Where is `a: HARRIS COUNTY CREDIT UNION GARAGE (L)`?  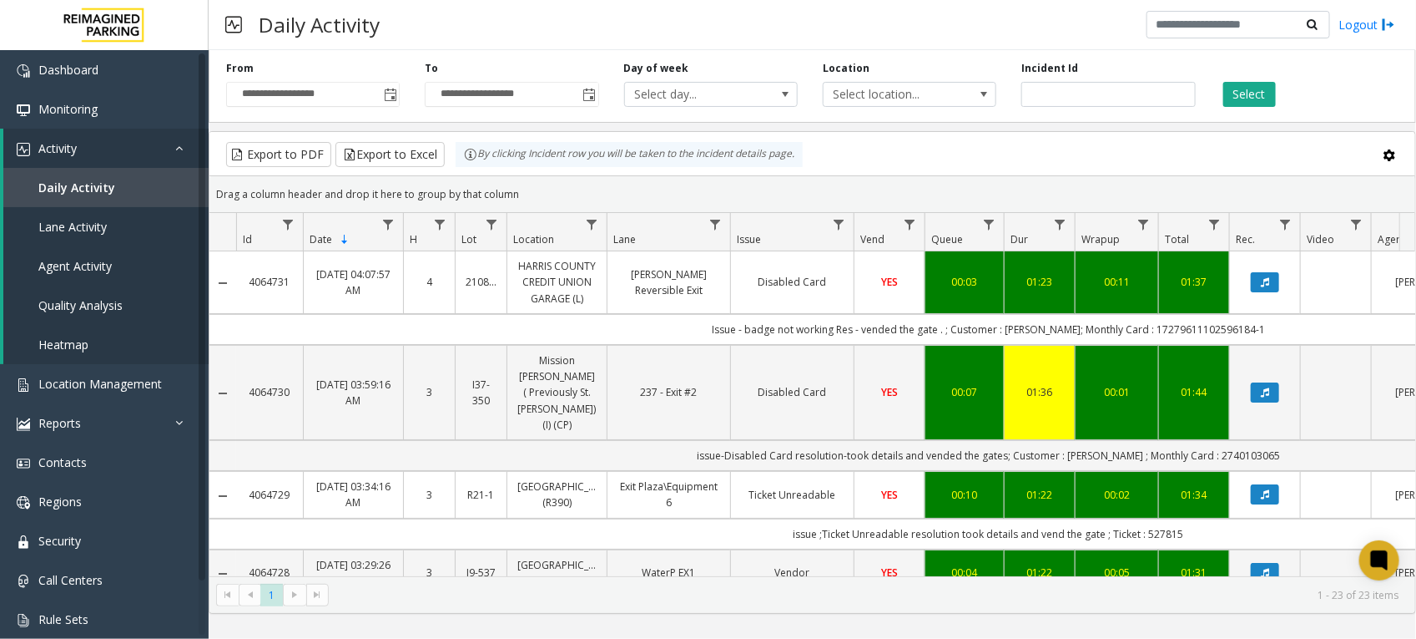
a: HARRIS COUNTY CREDIT UNION GARAGE (L) is located at coordinates (557, 282).